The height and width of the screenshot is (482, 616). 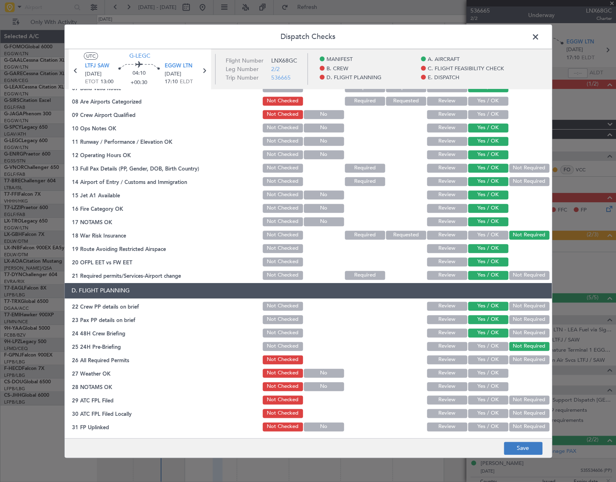 What do you see at coordinates (308, 37) in the screenshot?
I see `header: Dispatch Checks` at bounding box center [308, 37].